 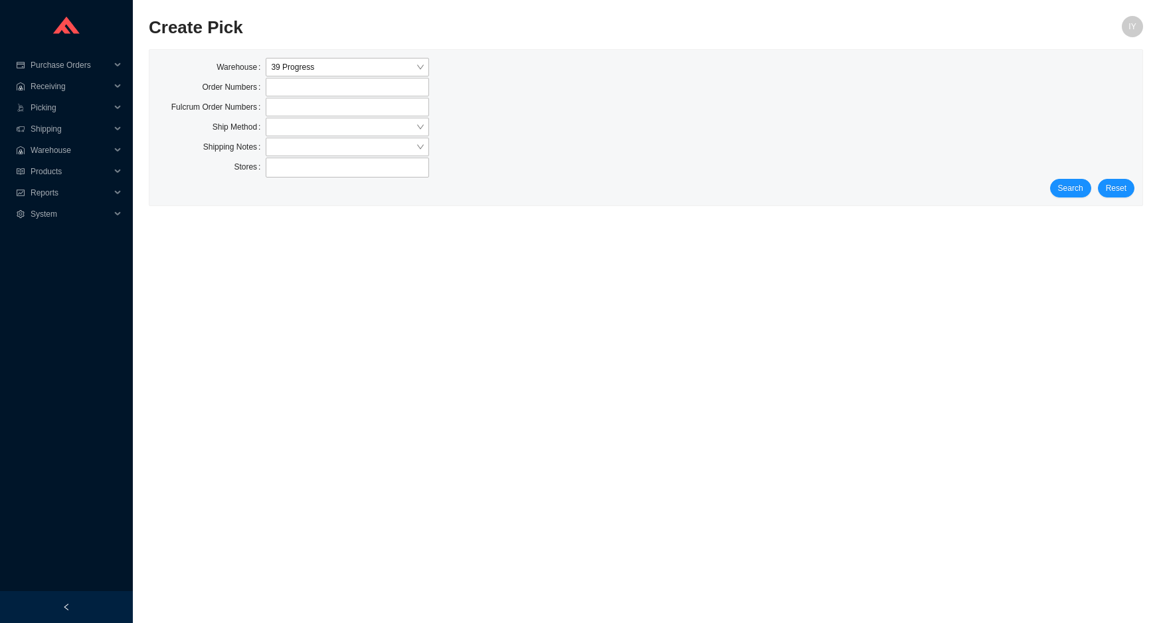 What do you see at coordinates (235, 147) in the screenshot?
I see `label: Shipping Notes` at bounding box center [235, 147].